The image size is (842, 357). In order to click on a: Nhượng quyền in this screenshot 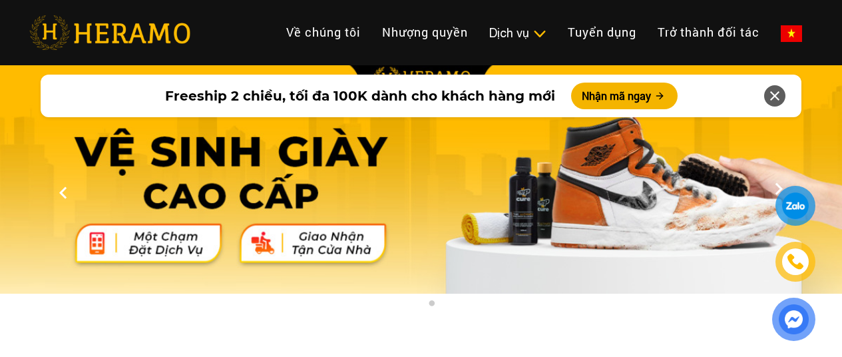, I will do `click(425, 32)`.